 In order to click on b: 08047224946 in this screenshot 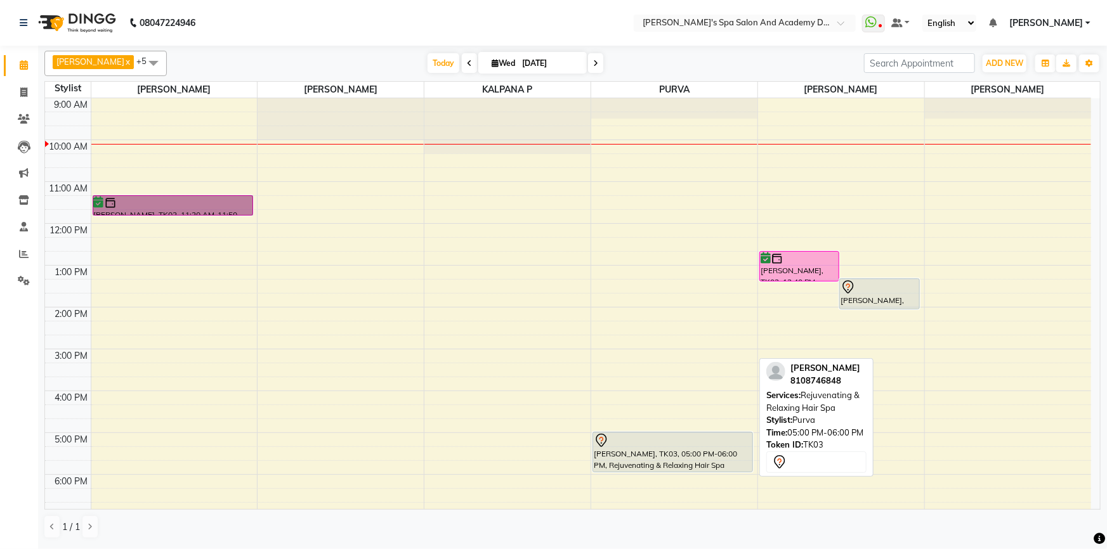, I will do `click(167, 23)`.